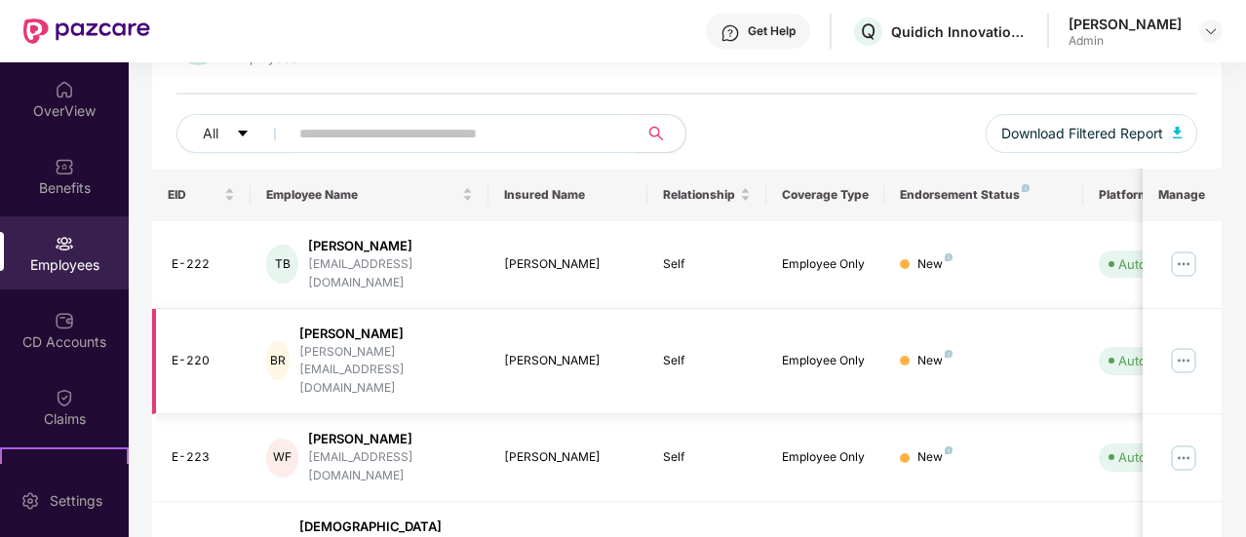  Describe the element at coordinates (211, 134) in the screenshot. I see `span: All` at that location.